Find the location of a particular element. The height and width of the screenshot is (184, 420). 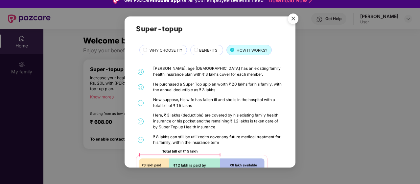

div: Now suppose, his wife has fallen ill and she is in the hospital with a total bill of ₹ 15 lakhs is located at coordinates (218, 103).